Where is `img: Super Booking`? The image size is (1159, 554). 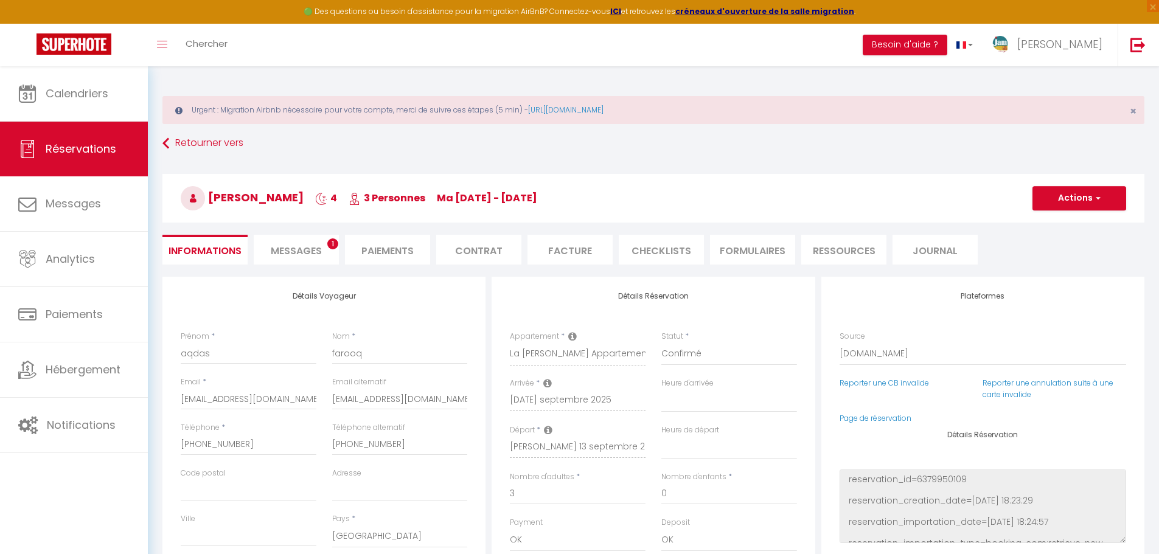
img: Super Booking is located at coordinates (74, 44).